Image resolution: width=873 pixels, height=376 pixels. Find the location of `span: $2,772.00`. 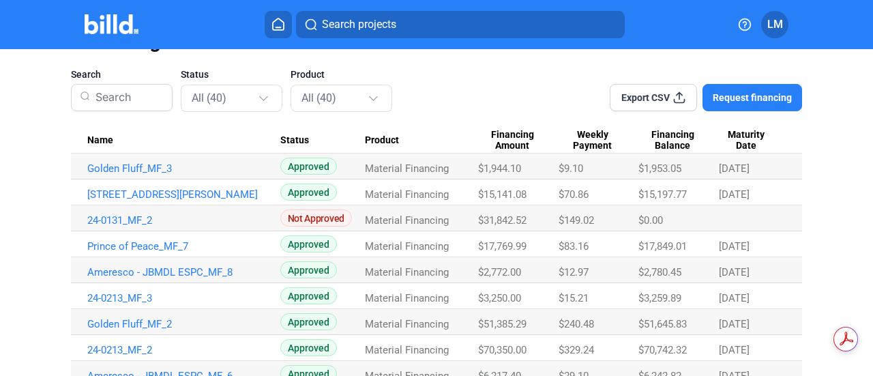

span: $2,772.00 is located at coordinates (499, 272).